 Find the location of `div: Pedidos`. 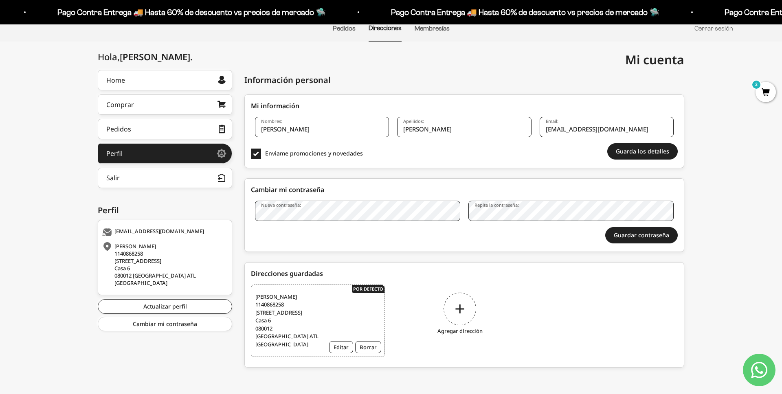

div: Pedidos is located at coordinates (119, 129).